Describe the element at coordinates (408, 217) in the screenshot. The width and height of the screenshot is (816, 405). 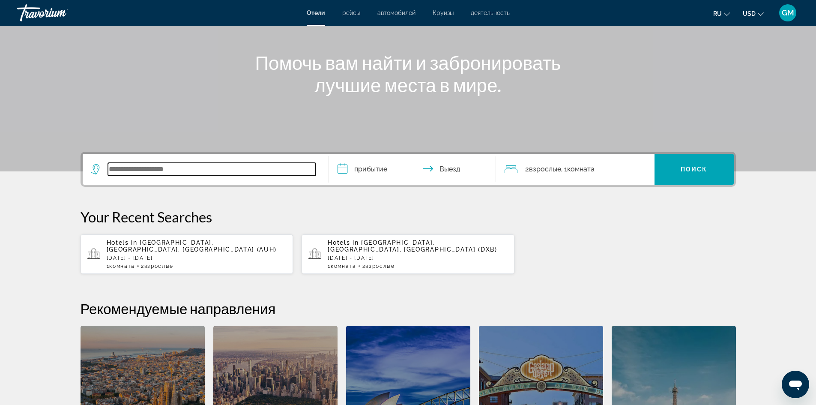
I see `p: Your Recent Searches` at that location.